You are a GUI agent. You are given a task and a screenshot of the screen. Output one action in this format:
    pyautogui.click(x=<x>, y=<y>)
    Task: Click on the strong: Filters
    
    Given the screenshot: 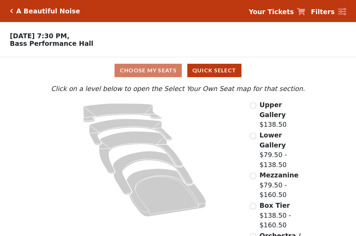 What is the action you would take?
    pyautogui.click(x=323, y=12)
    